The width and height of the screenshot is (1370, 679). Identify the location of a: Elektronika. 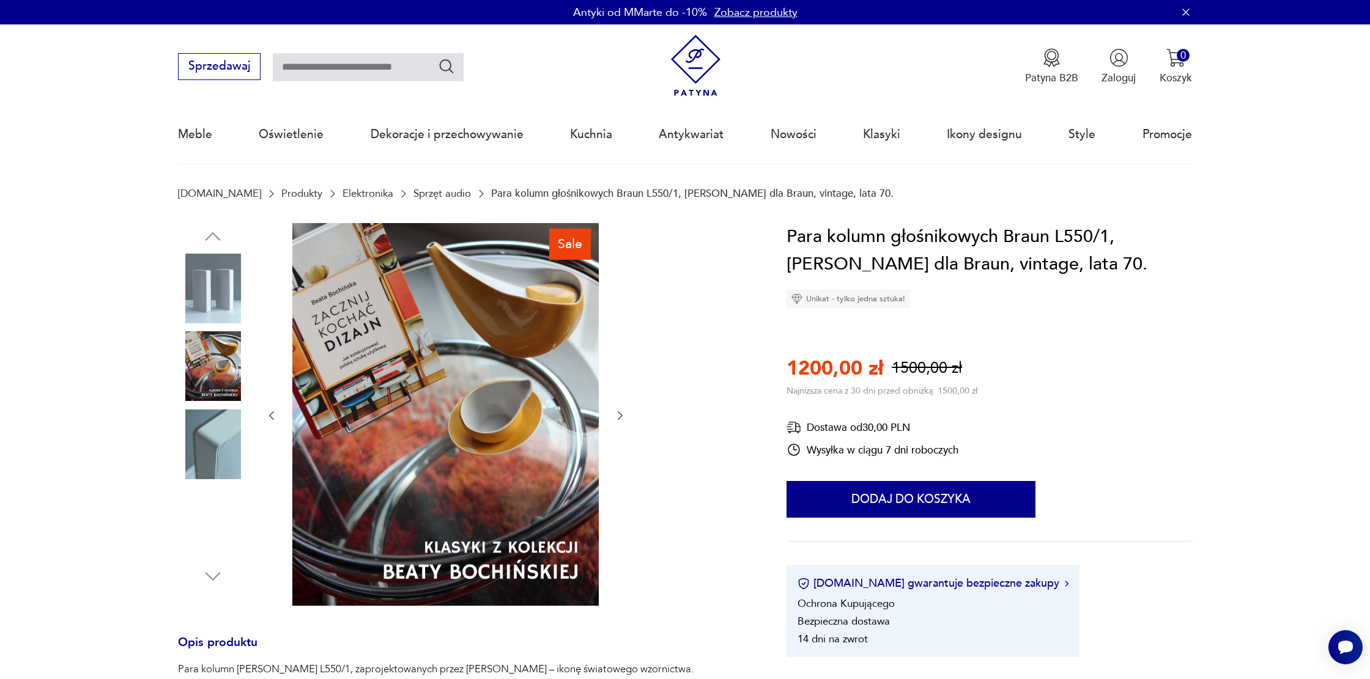
(367, 193).